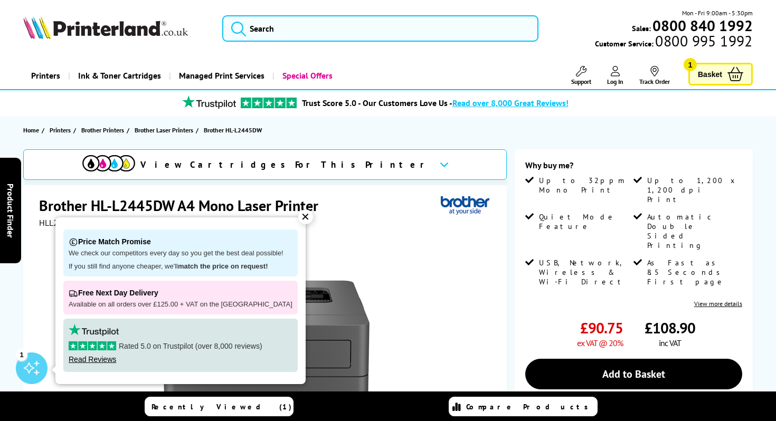  Describe the element at coordinates (703, 25) in the screenshot. I see `b: 0800 840 1992` at that location.